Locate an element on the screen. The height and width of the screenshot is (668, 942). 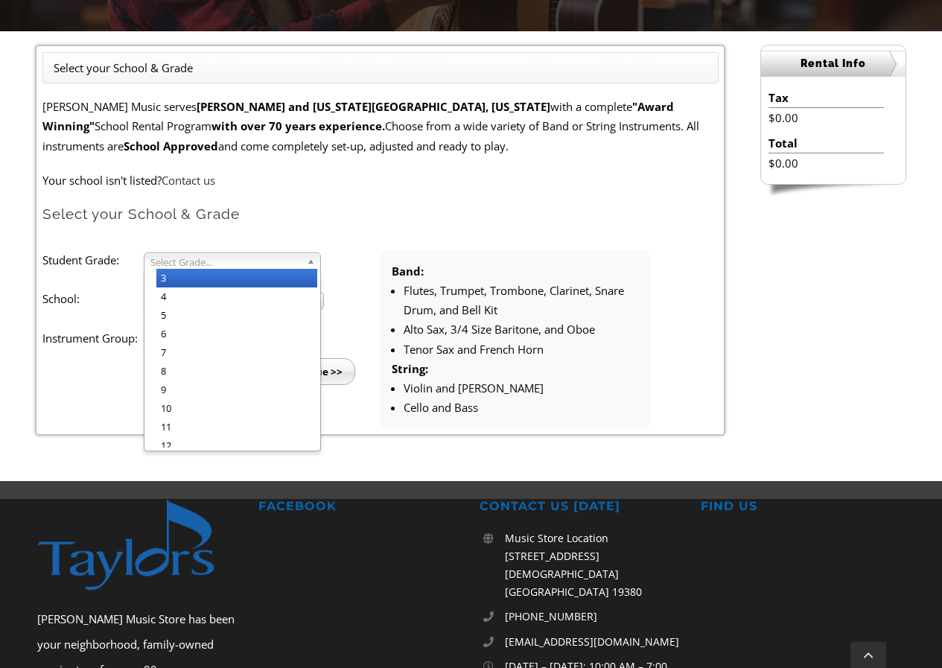
h2: FIND US is located at coordinates (803, 507).